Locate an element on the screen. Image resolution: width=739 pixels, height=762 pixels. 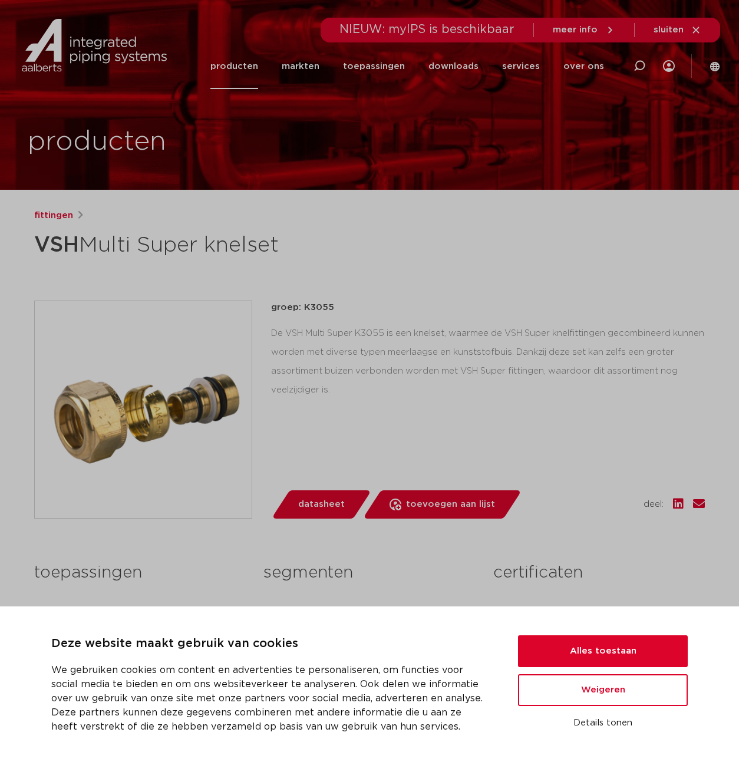
button: Alles toestaan is located at coordinates (603, 651).